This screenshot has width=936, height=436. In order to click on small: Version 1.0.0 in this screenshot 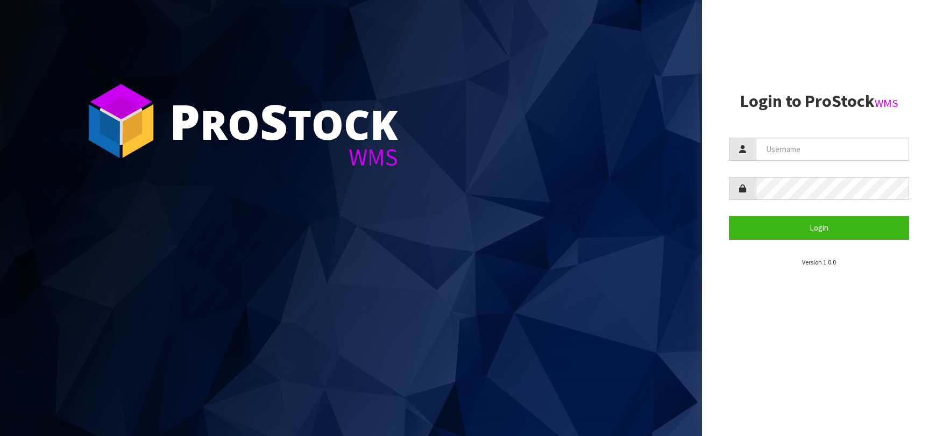, I will do `click(819, 262)`.